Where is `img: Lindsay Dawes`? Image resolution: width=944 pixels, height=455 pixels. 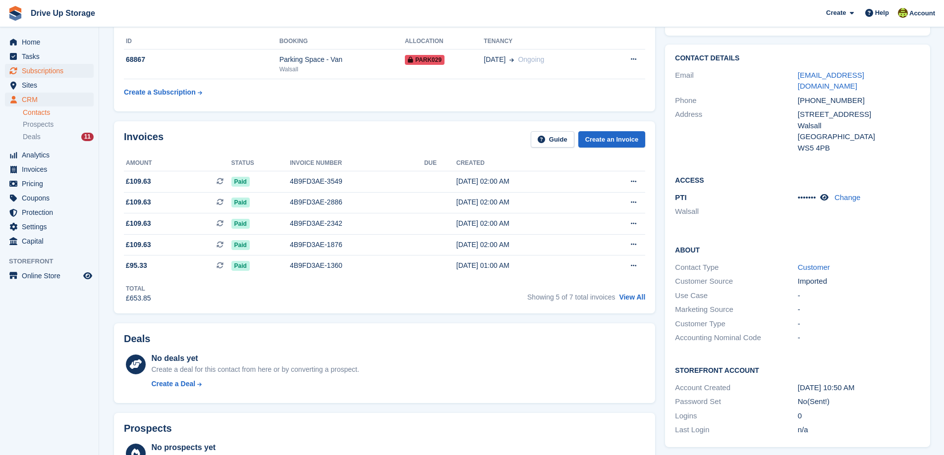
img: Lindsay Dawes is located at coordinates (903, 13).